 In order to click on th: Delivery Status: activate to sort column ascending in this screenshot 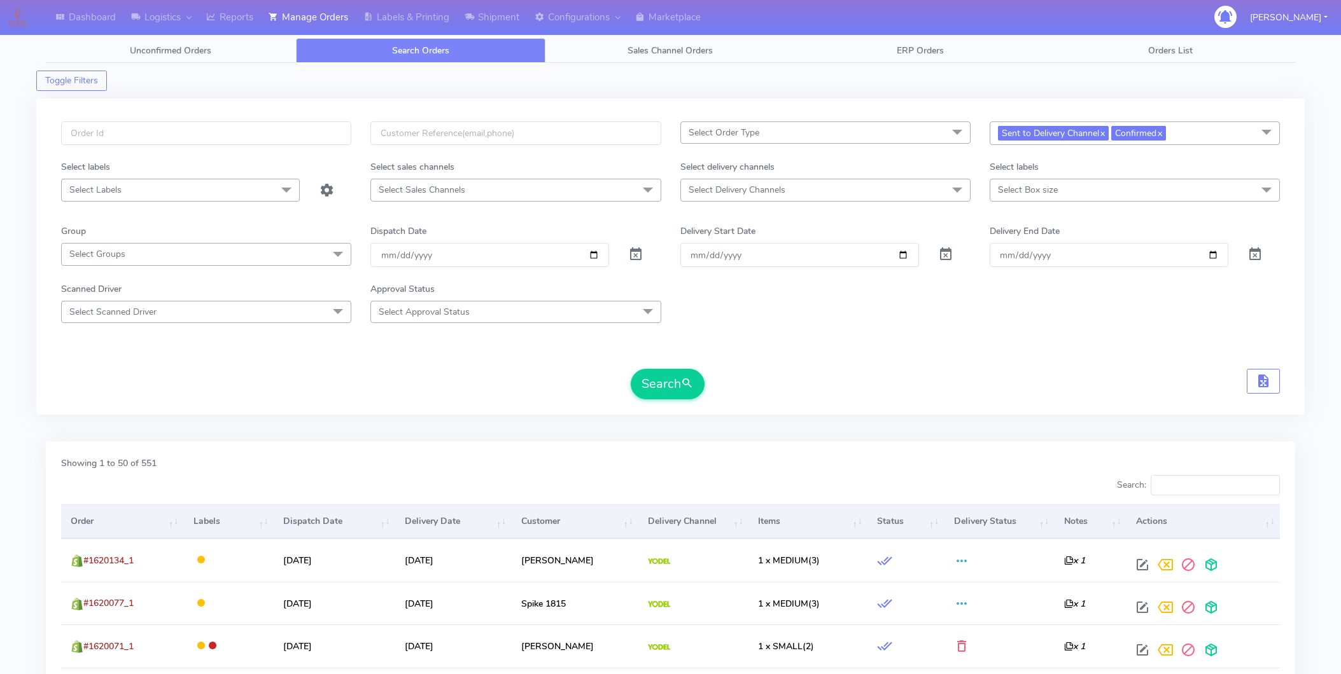, I will do `click(998, 522)`.